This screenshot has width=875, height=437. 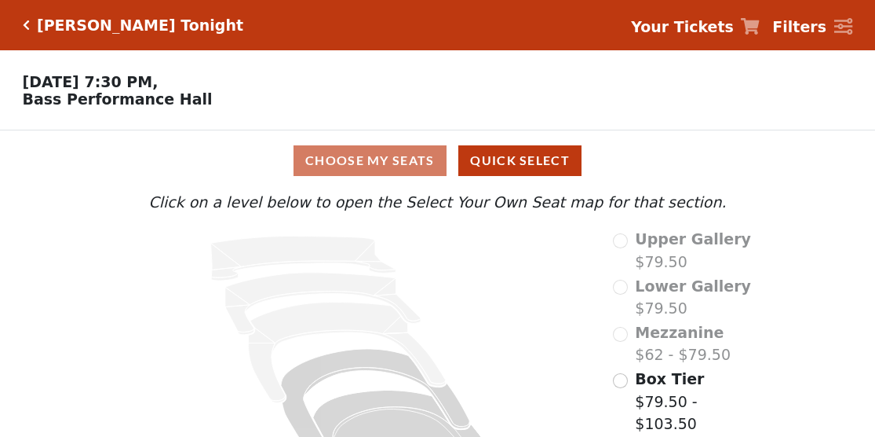 I want to click on span: Box Tier, so click(x=670, y=378).